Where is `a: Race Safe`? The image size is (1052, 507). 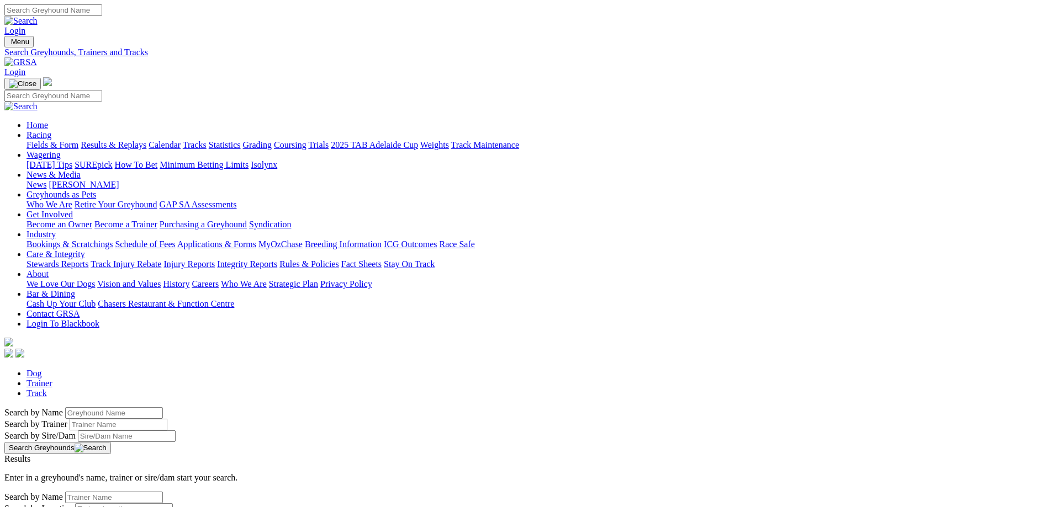 a: Race Safe is located at coordinates (457, 244).